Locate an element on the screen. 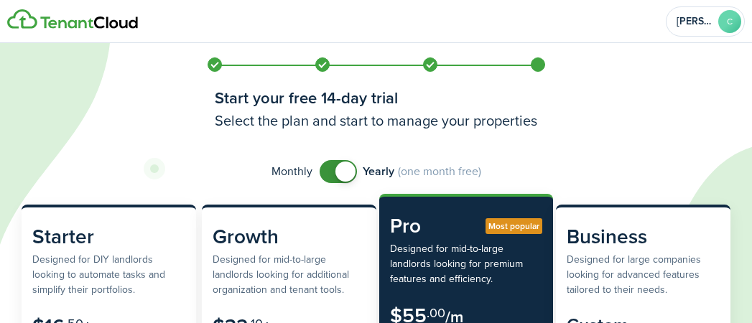 This screenshot has height=323, width=752. span: Most popular is located at coordinates (513, 226).